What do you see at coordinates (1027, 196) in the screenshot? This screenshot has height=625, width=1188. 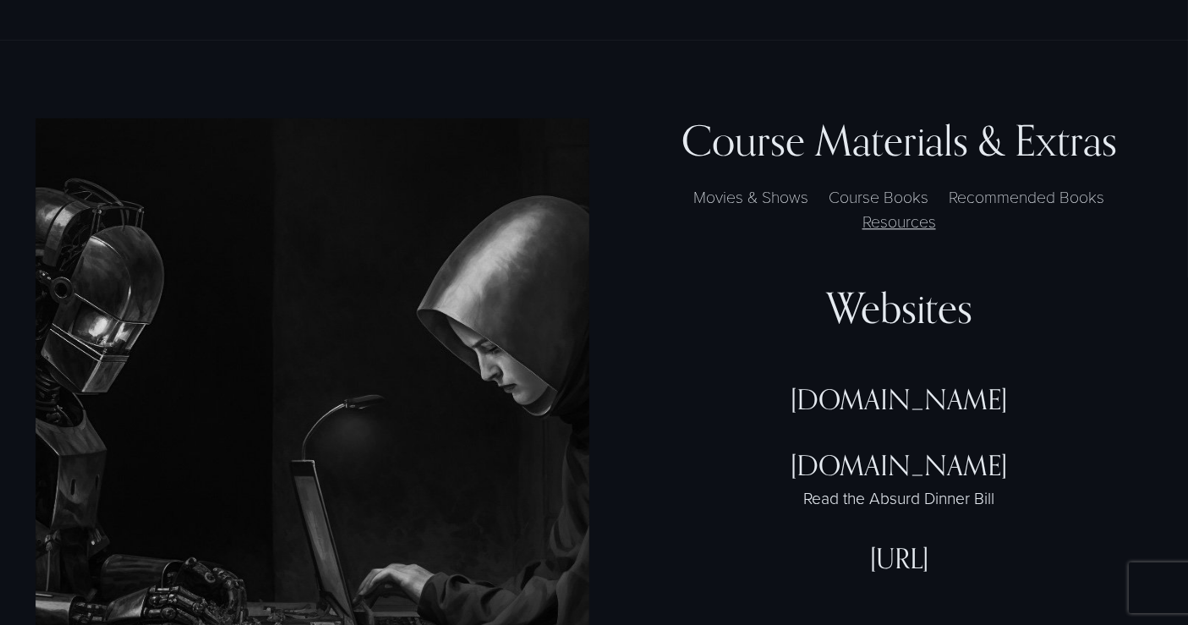 I see `label: Recommended Books` at bounding box center [1027, 196].